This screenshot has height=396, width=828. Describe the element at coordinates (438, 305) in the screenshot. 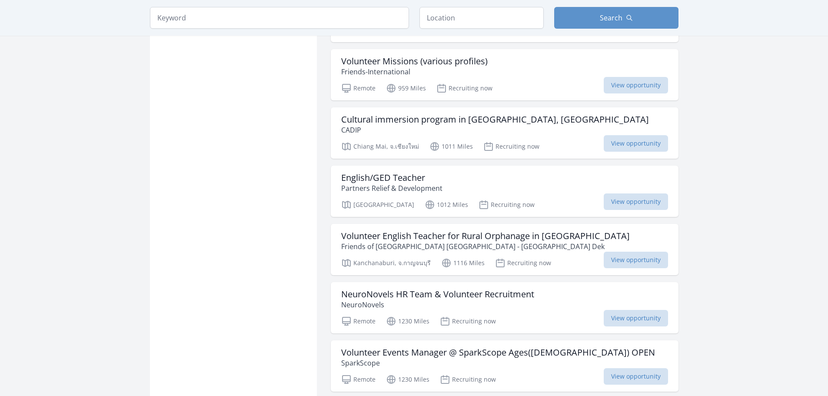

I see `p: NeuroNovels` at that location.